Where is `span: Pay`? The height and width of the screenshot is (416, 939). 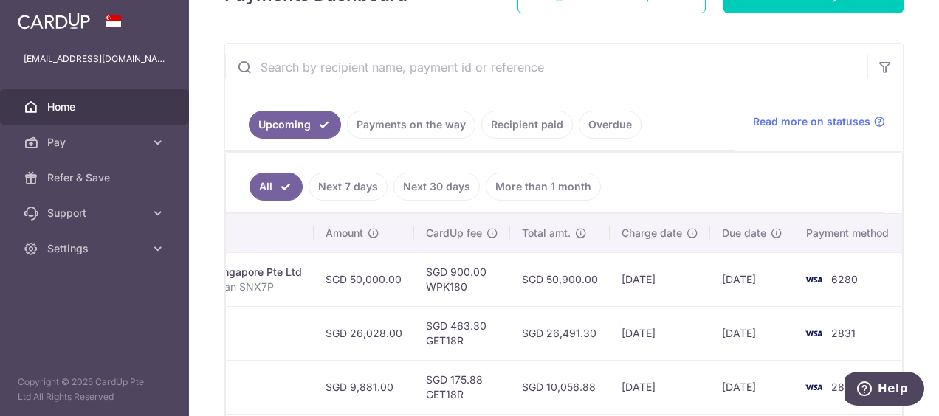
span: Pay is located at coordinates (96, 142).